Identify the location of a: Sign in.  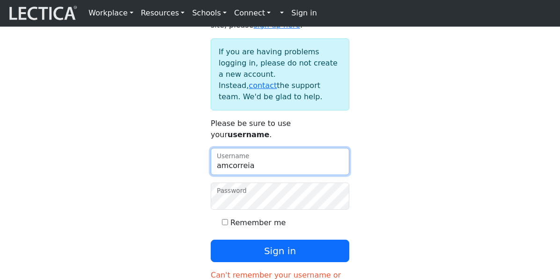
(304, 13).